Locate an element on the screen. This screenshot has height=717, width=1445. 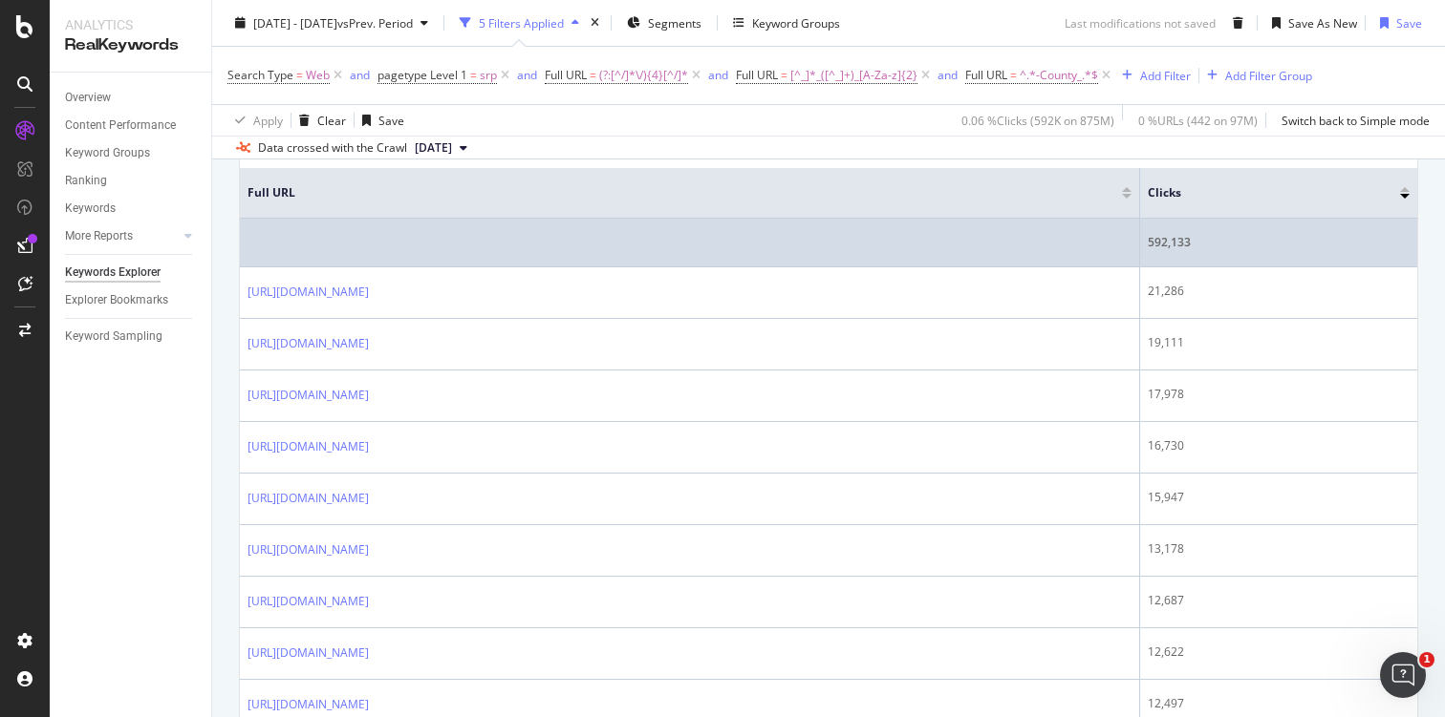
div: More Reports is located at coordinates (98, 236).